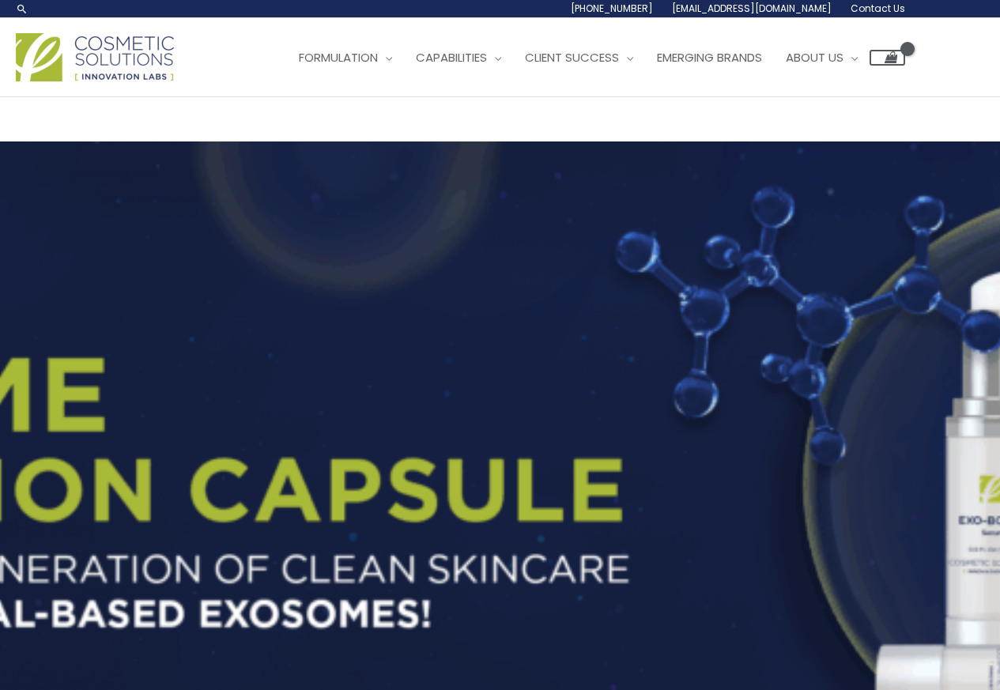  Describe the element at coordinates (814, 57) in the screenshot. I see `span: About Us` at that location.